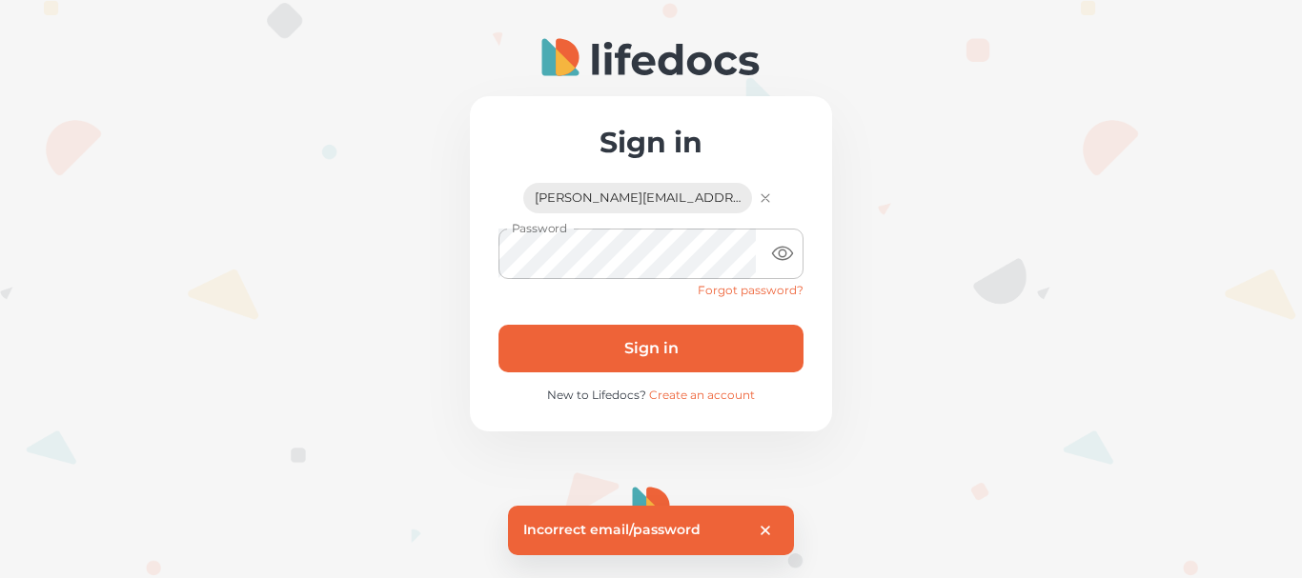 The image size is (1302, 578). I want to click on button: toggle password visibility, so click(782, 253).